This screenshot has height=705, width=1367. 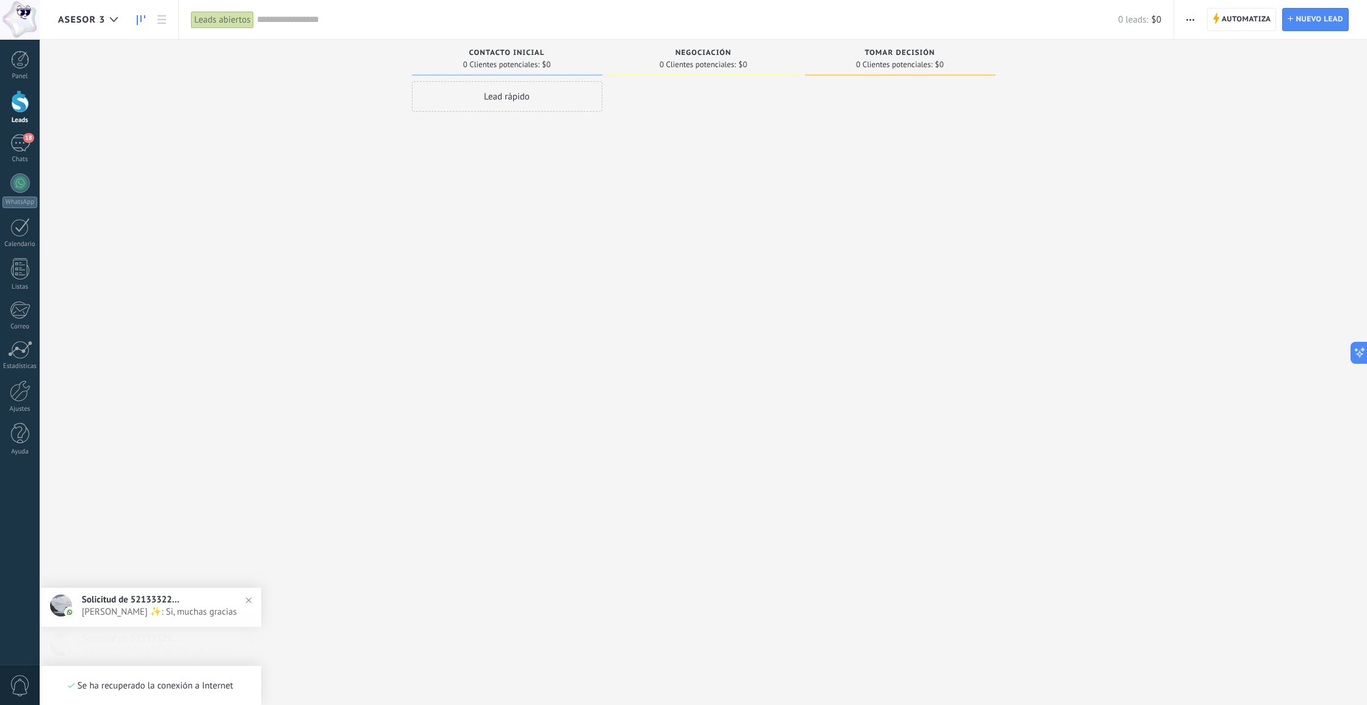 What do you see at coordinates (704, 54) in the screenshot?
I see `div: Negociación` at bounding box center [704, 54].